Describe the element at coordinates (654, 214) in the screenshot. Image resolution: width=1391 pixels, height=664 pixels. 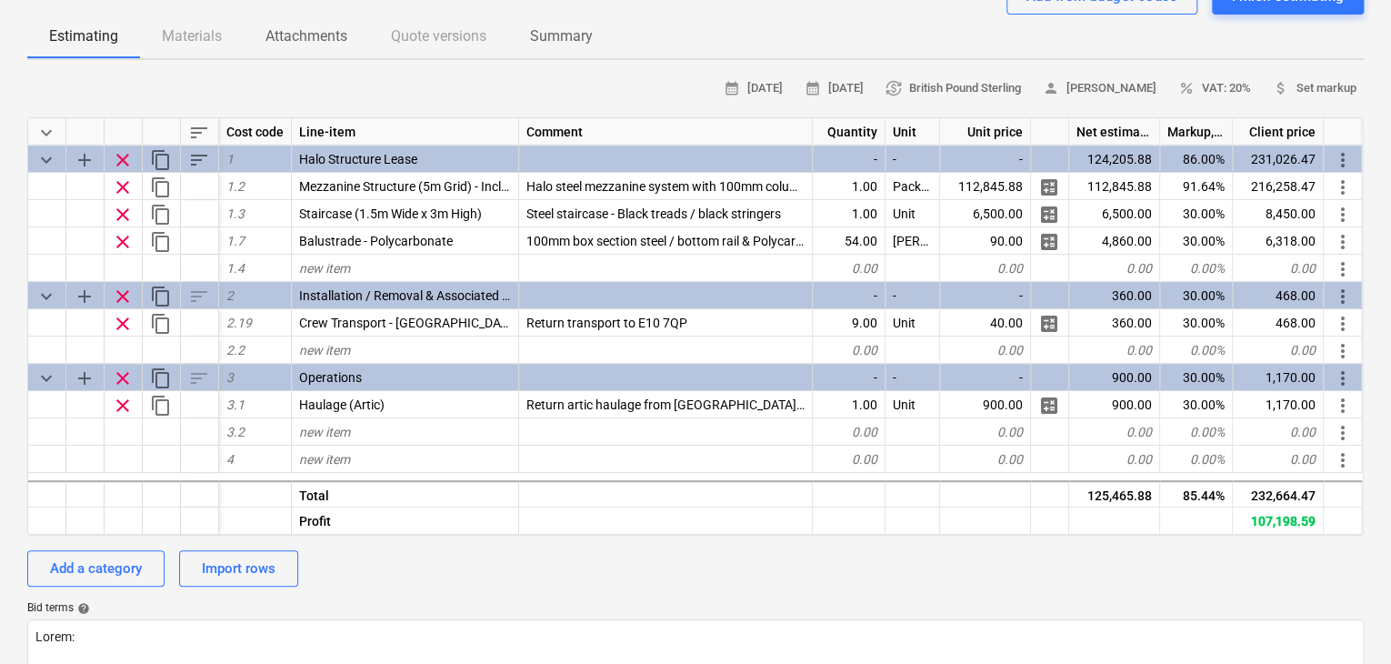
I see `span: Steel staircase - Black treads / black stringers` at that location.